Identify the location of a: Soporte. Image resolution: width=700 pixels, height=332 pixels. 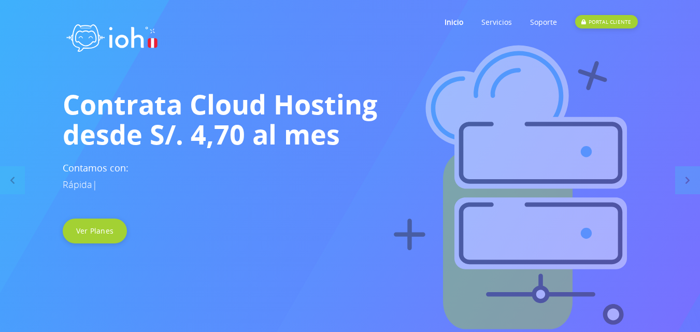
(543, 22).